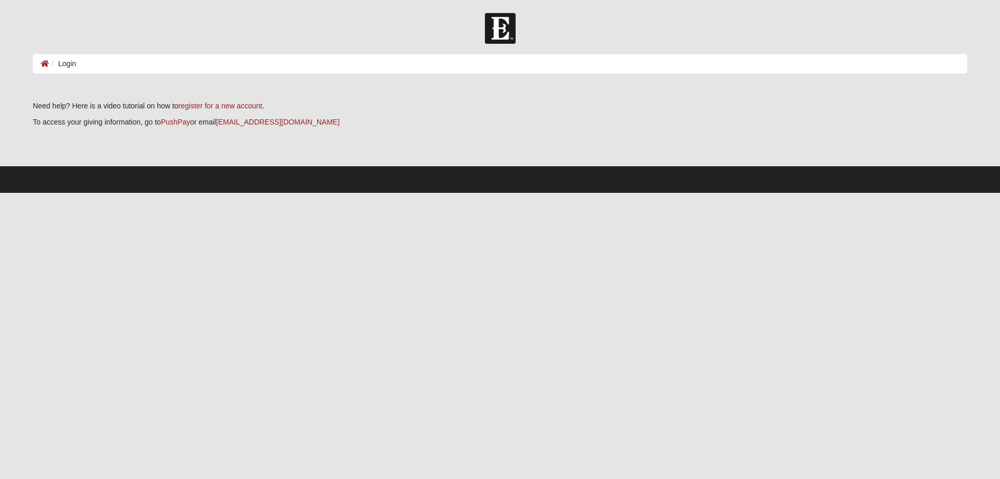 The height and width of the screenshot is (479, 1000). What do you see at coordinates (500, 28) in the screenshot?
I see `img: Church of Eleven22 Logo` at bounding box center [500, 28].